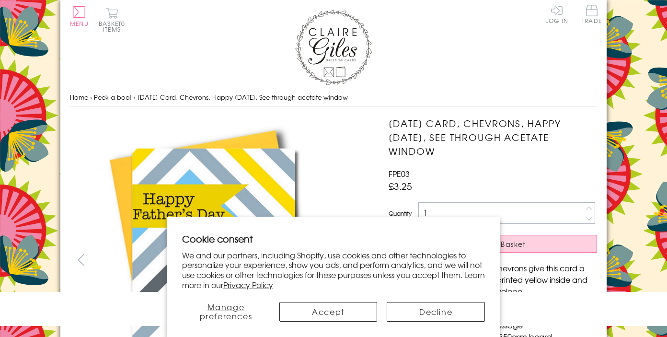 The height and width of the screenshot is (337, 667). What do you see at coordinates (400, 213) in the screenshot?
I see `label: Quantity` at bounding box center [400, 213].